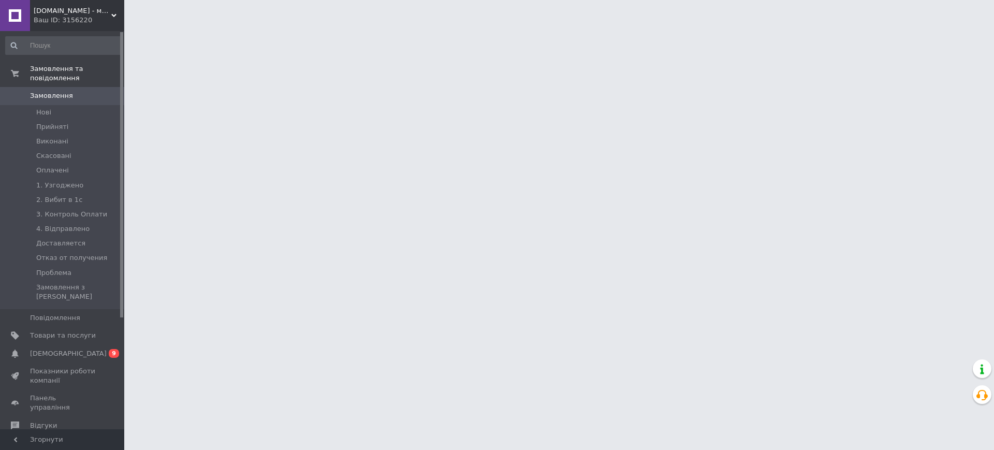 This screenshot has width=994, height=450. I want to click on span: 3. Контроль Оплати, so click(71, 214).